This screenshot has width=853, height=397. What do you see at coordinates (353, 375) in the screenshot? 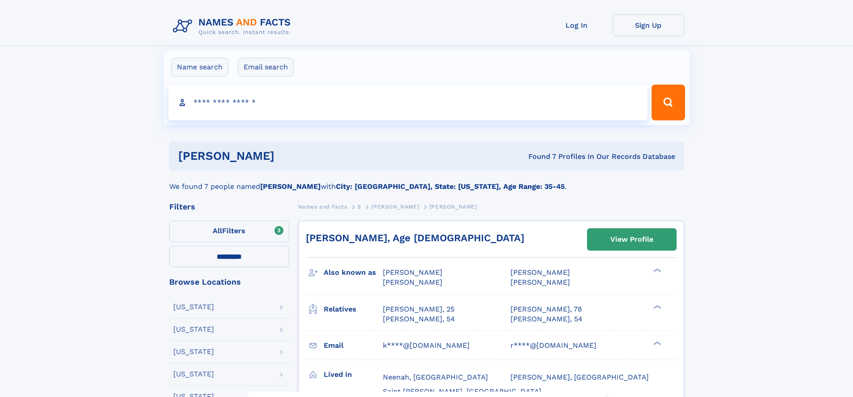
I see `h3: Lived in` at bounding box center [353, 375].